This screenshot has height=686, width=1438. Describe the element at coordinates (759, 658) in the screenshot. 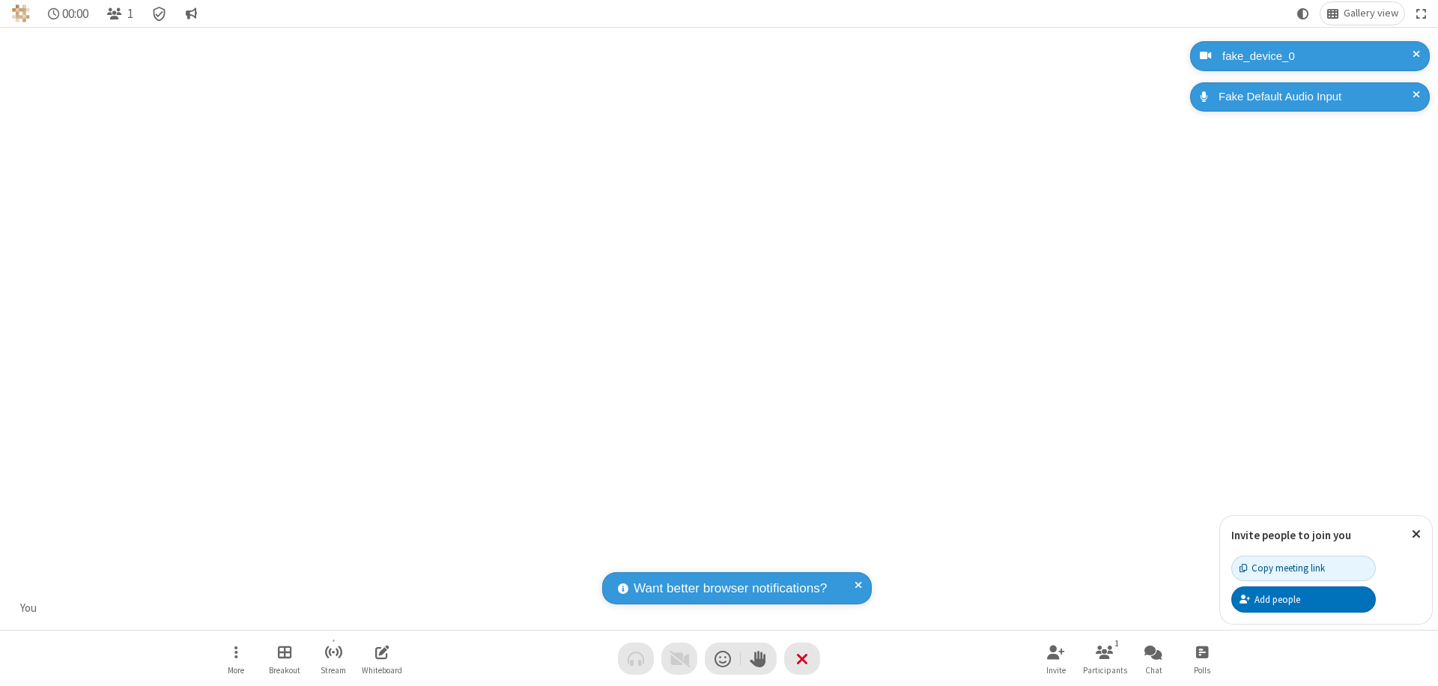

I see `button: Raise hand` at that location.